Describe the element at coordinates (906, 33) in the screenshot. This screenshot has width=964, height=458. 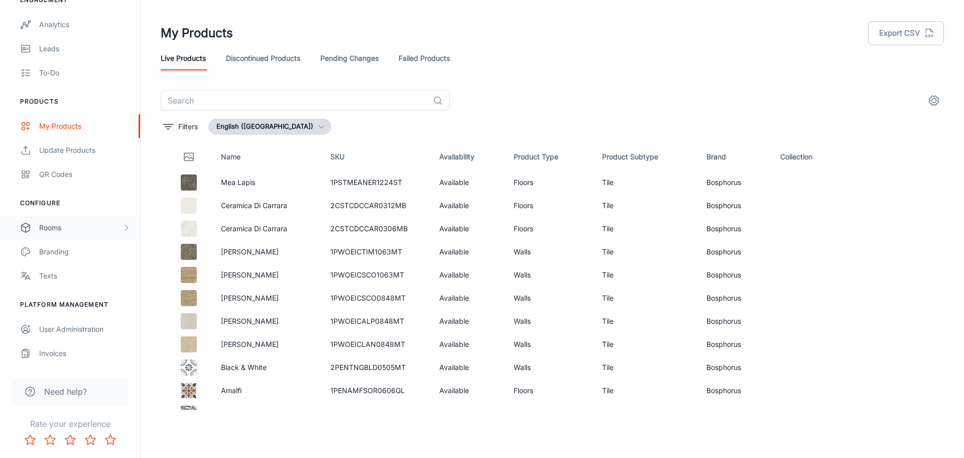
I see `button: Export CSV` at that location.